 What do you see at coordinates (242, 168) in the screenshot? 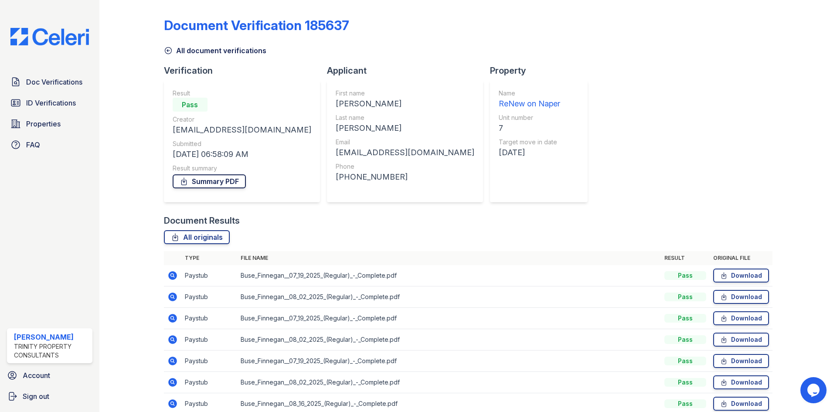
I see `div: Result summary` at bounding box center [242, 168].